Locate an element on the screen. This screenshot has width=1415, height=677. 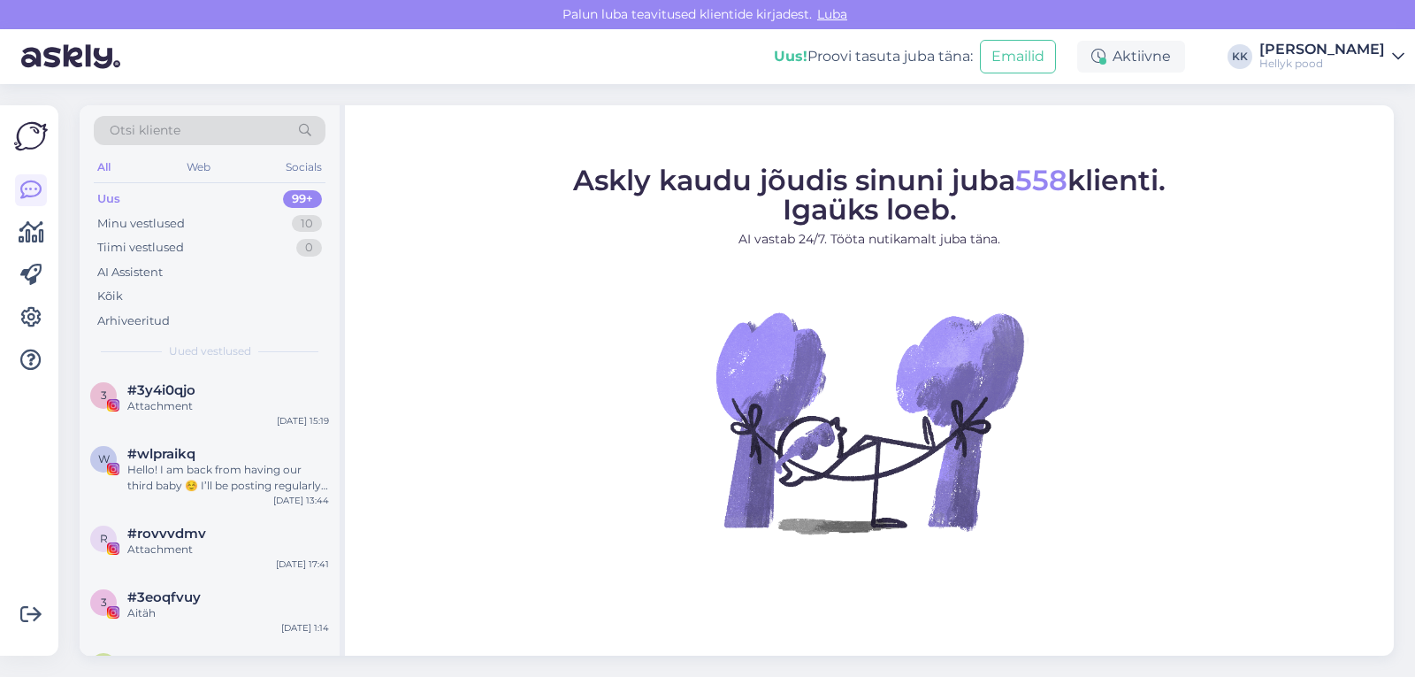
span: #3y4i0qjo is located at coordinates (161, 390).